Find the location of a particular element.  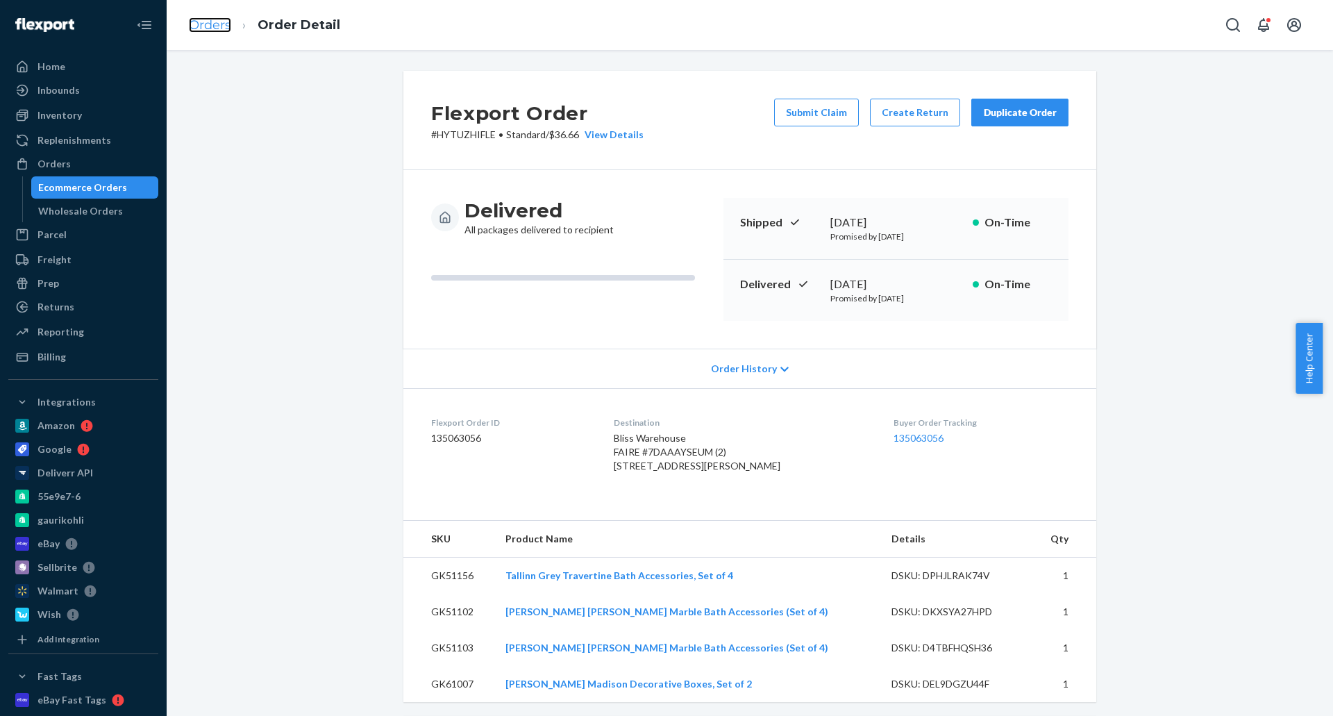

a: Billing is located at coordinates (83, 357).